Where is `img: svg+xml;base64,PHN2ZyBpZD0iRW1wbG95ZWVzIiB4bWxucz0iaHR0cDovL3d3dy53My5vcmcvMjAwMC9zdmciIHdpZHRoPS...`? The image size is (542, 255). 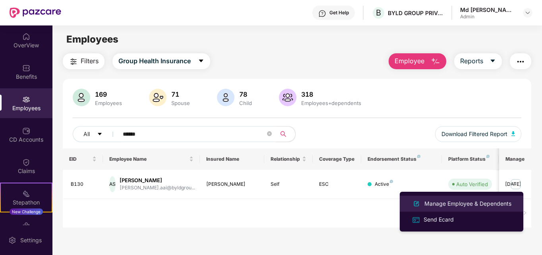 img: svg+xml;base64,PHN2ZyBpZD0iRW1wbG95ZWVzIiB4bWxucz0iaHR0cDovL3d3dy53My5vcmcvMjAwMC9zdmciIHdpZHRoPS... is located at coordinates (26, 99).